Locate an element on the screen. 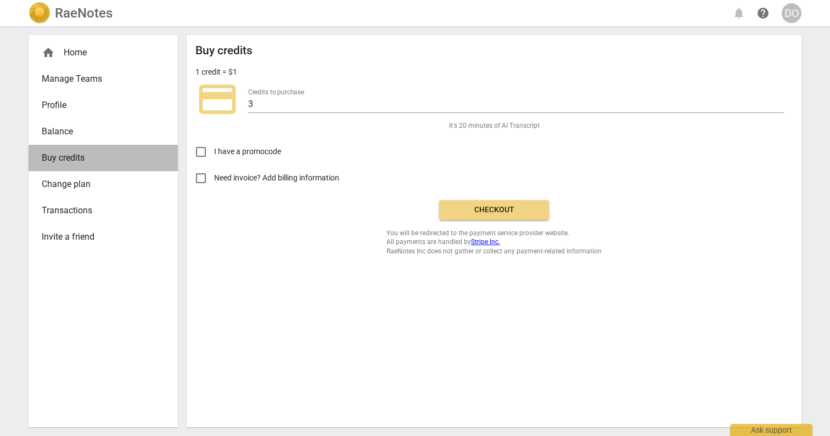  a: Change plan is located at coordinates (103, 184).